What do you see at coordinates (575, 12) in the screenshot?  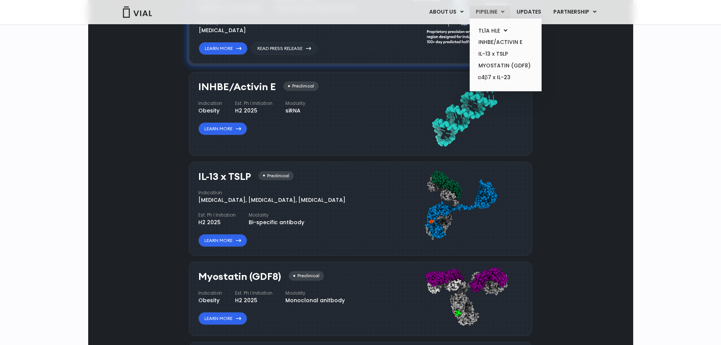 I see `a: PARTNERSHIPMenu Toggle` at bounding box center [575, 12].